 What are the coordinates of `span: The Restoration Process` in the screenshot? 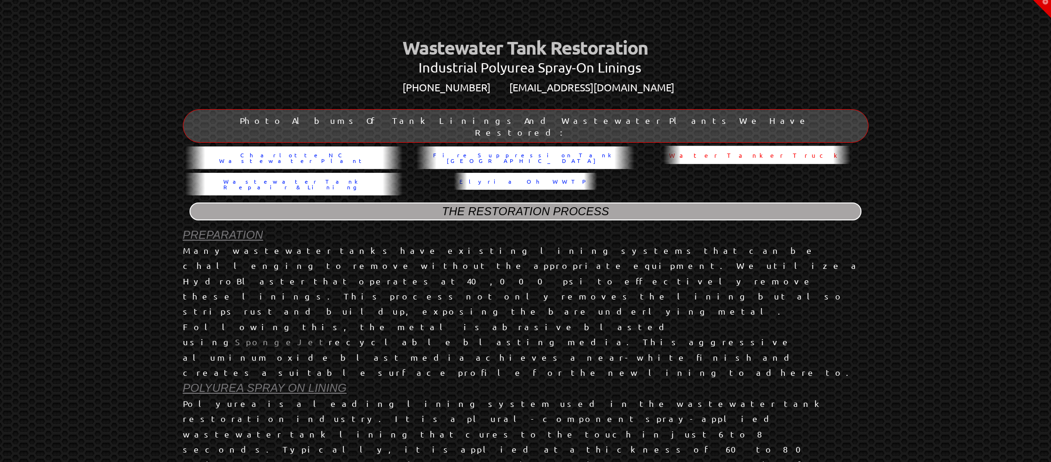 It's located at (525, 211).